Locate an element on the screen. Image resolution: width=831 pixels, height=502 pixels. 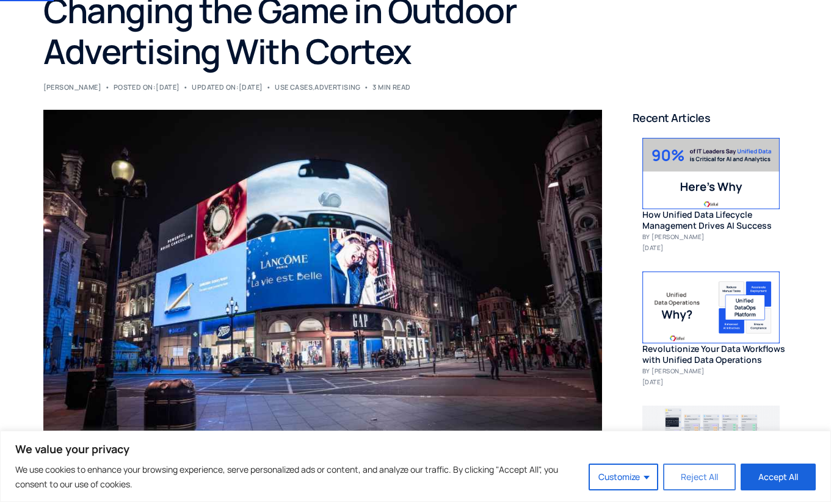
a: Advertising is located at coordinates (337, 87).